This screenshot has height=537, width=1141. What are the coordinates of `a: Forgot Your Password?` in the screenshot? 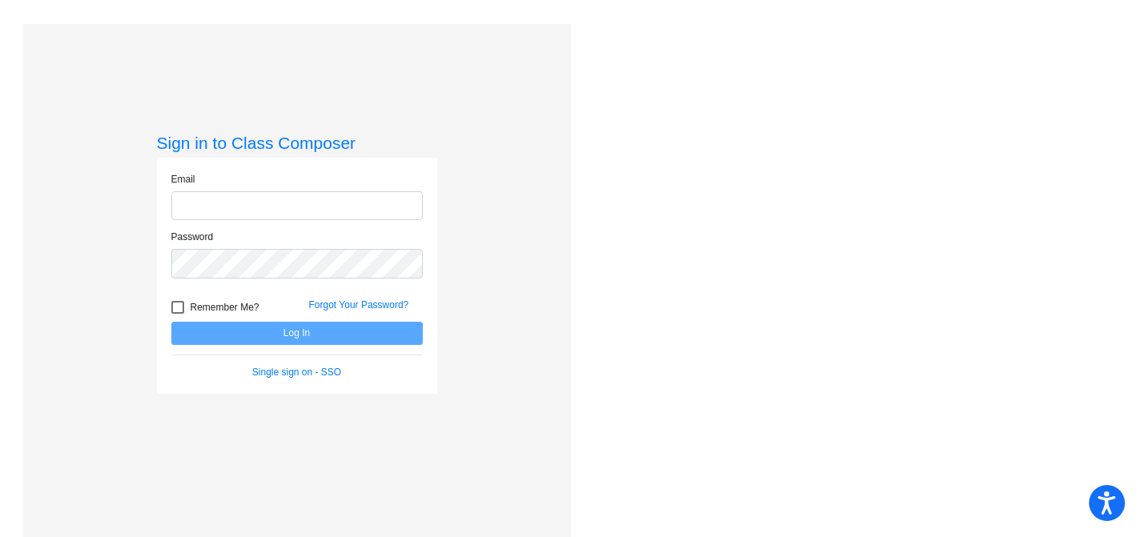 It's located at (359, 305).